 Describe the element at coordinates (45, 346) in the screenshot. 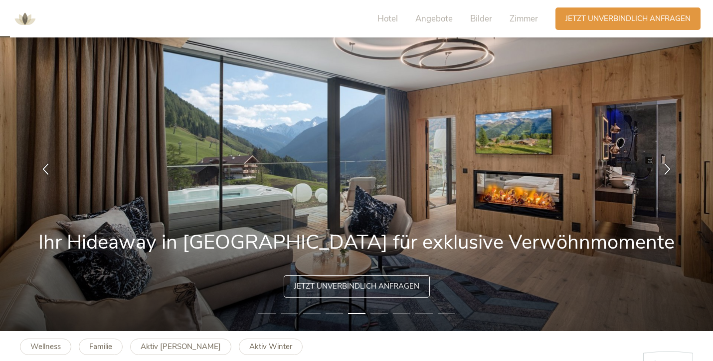

I see `a: Wellness` at that location.